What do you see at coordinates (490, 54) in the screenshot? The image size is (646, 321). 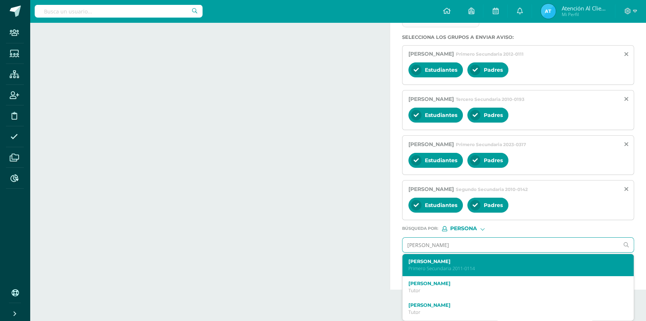 I see `span: Primero Secundaria 2012-0111` at bounding box center [490, 54].